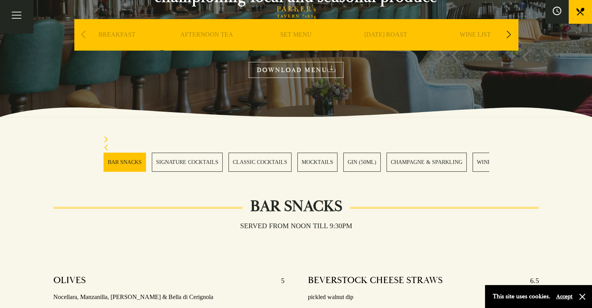  Describe the element at coordinates (423, 297) in the screenshot. I see `p: pickled walnut dip` at that location.